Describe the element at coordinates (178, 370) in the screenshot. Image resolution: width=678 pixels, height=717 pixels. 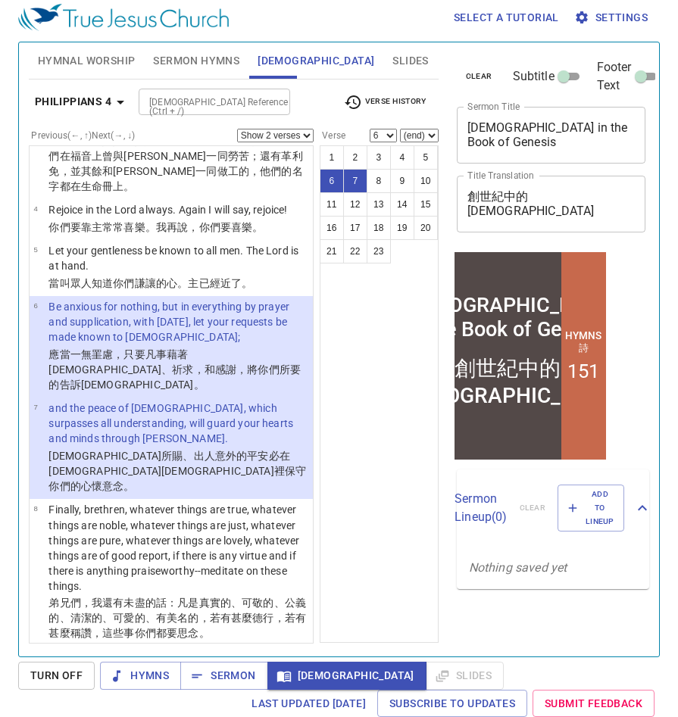
I see `p: 應當一無` at that location.